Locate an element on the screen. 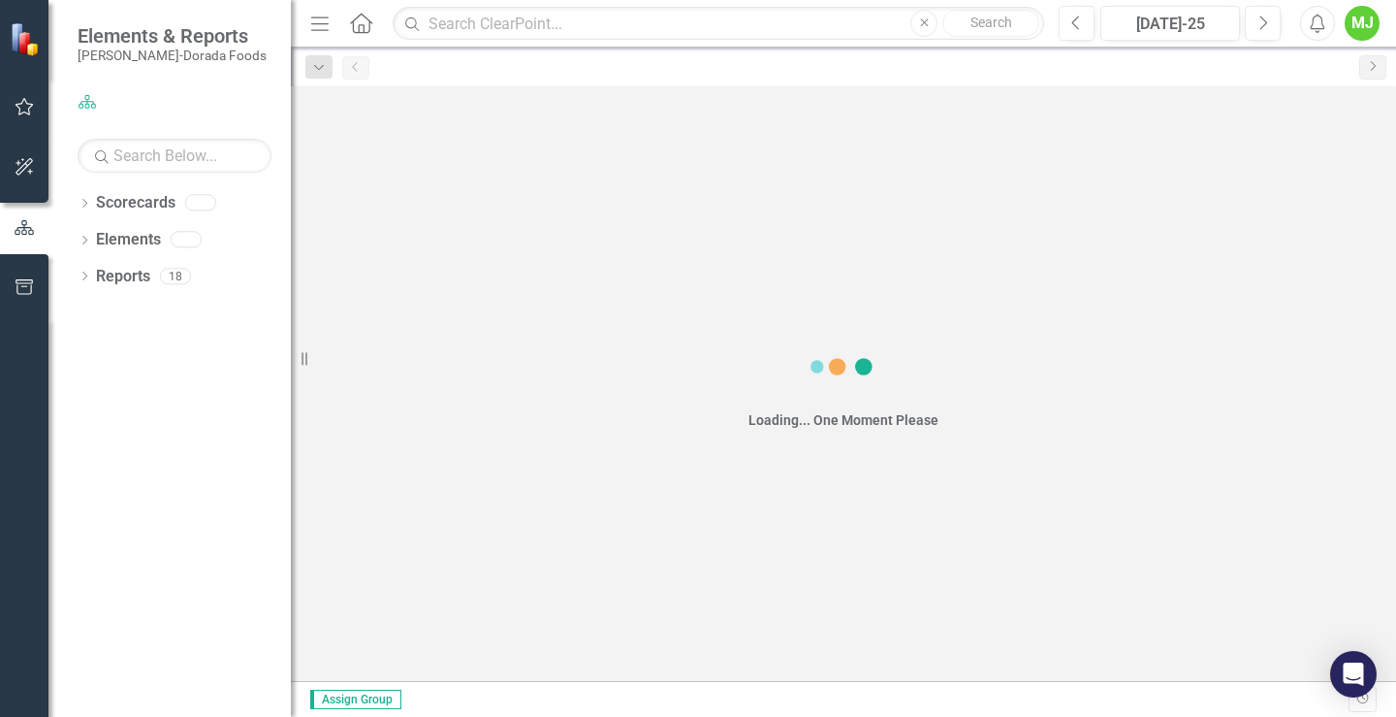 This screenshot has height=717, width=1396. input: Search ClearPoint... is located at coordinates (718, 23).